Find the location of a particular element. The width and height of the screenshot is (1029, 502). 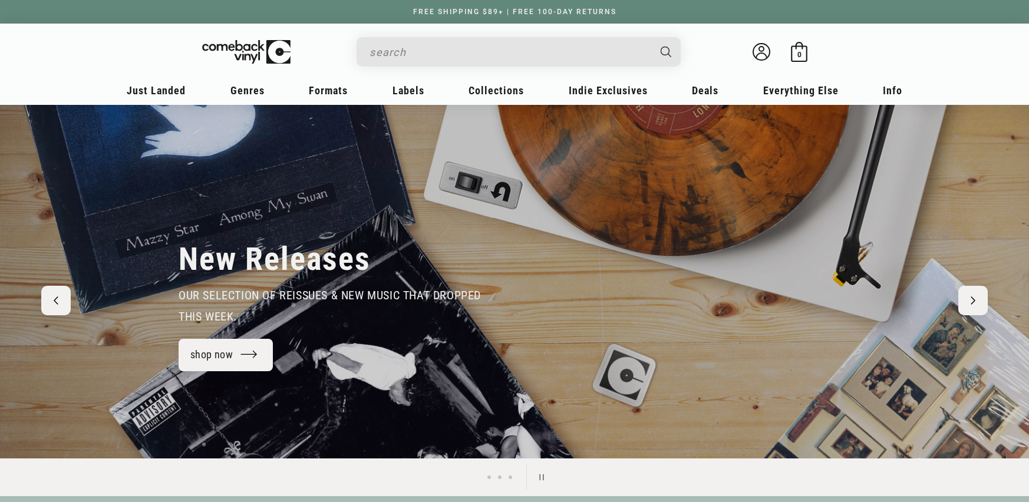

span: our selection of reissues & new music that dropped this week. is located at coordinates (329, 306).